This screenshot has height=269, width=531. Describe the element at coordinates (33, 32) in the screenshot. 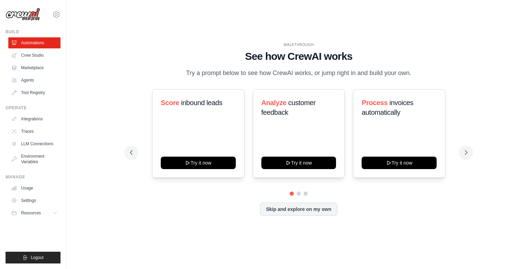

I see `div: Build` at that location.